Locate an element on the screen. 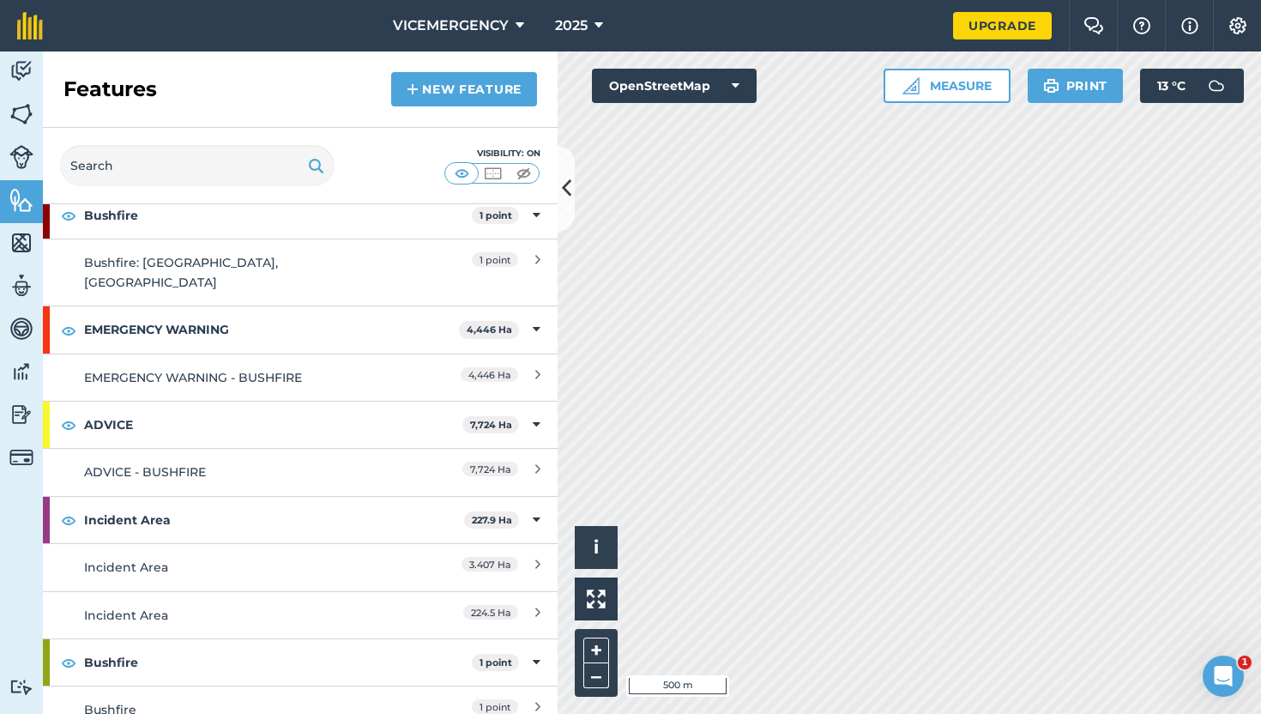  img: Two speech bubbles overlapping with the left bubble in the forefront is located at coordinates (1094, 26).